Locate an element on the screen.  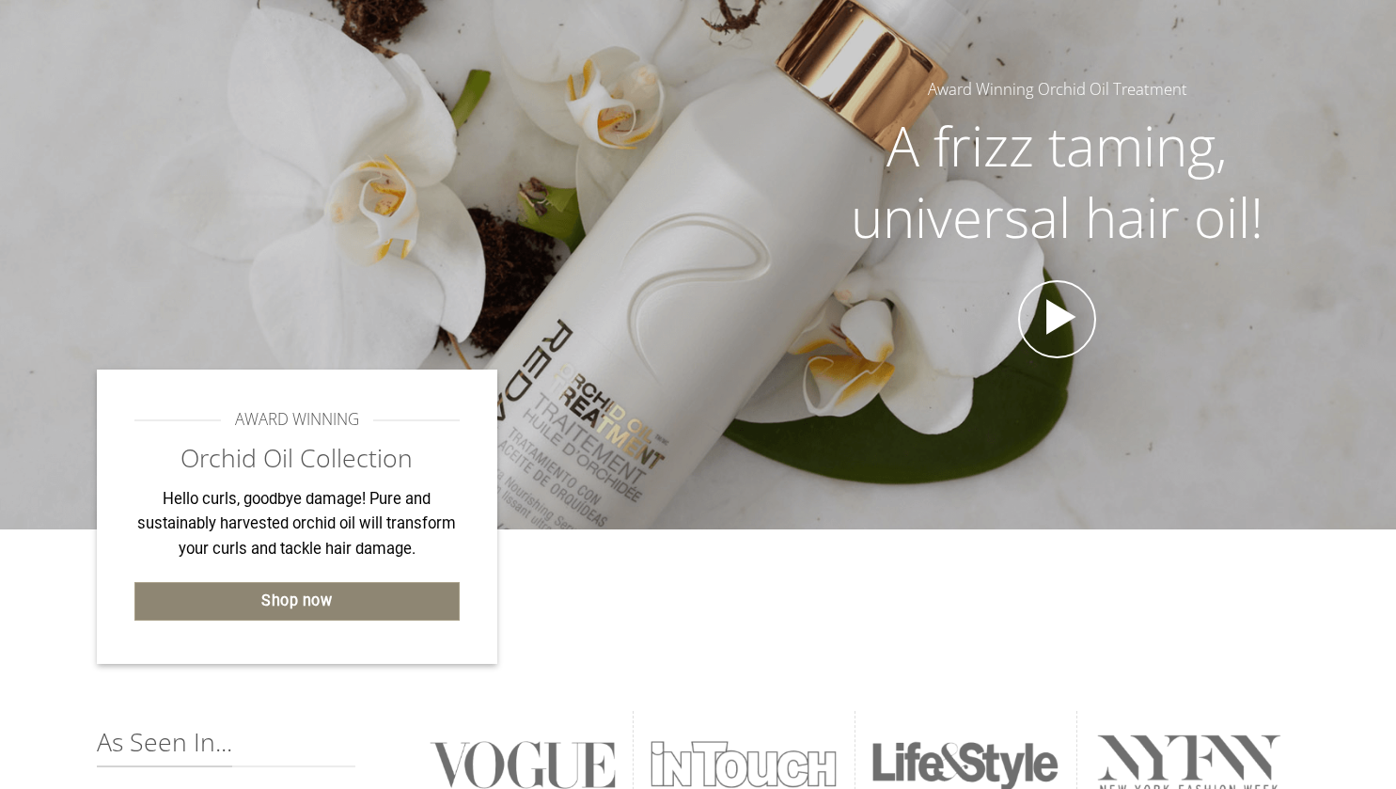
a: Shop now is located at coordinates (297, 601).